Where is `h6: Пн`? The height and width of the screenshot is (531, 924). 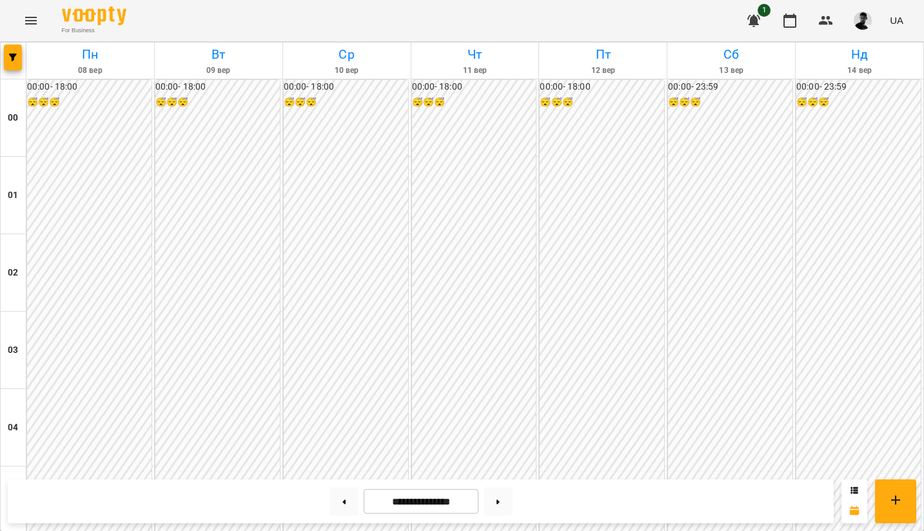 h6: Пн is located at coordinates (90, 54).